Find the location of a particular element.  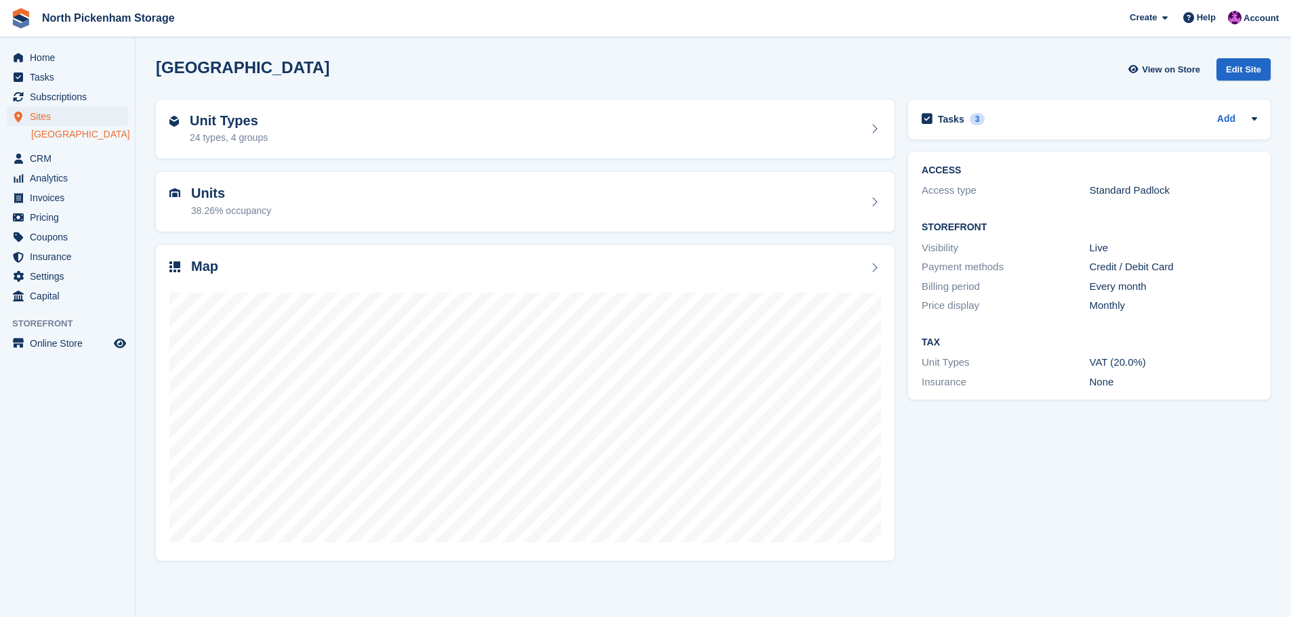

span: Storefront is located at coordinates (73, 324).